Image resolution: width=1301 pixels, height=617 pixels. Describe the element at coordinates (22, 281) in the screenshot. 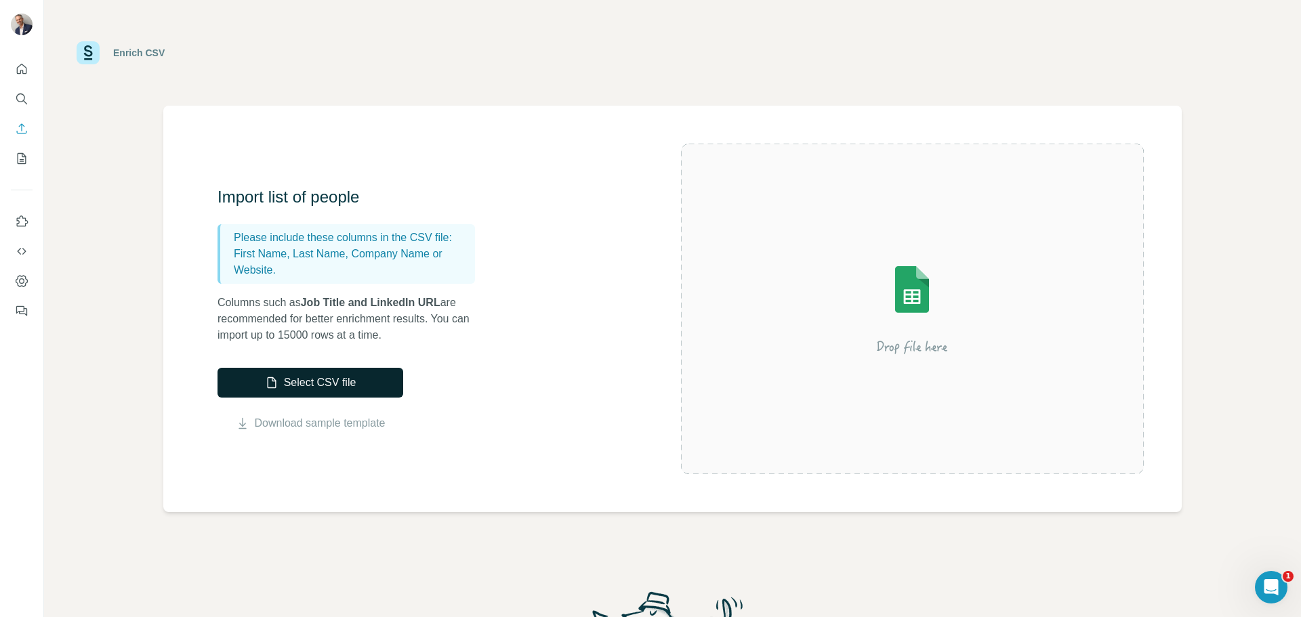

I see `button: Dashboard` at that location.